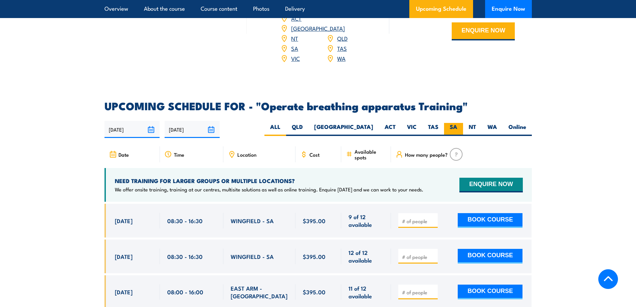  Describe the element at coordinates (366, 292) in the screenshot. I see `span: 11 of 12 available` at that location.